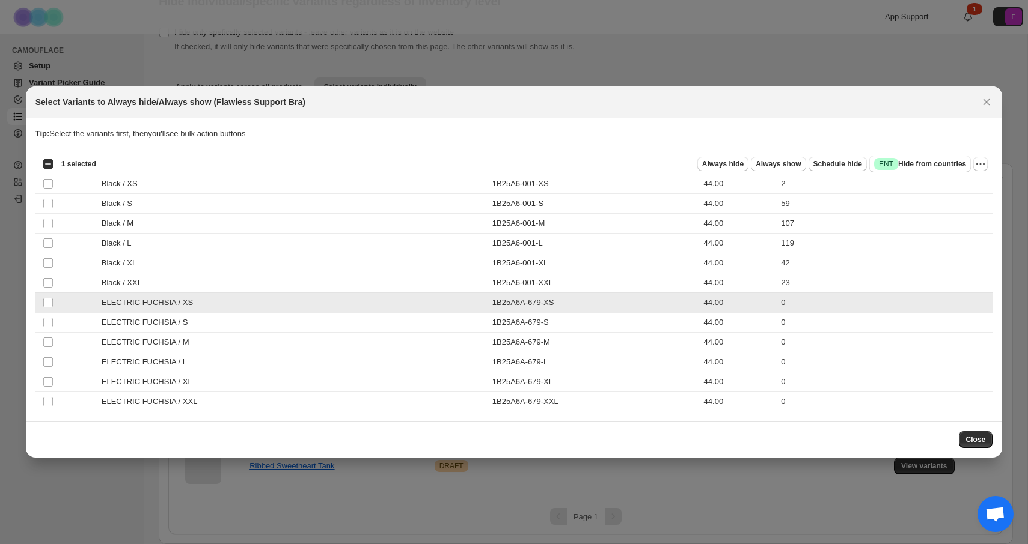 The width and height of the screenshot is (1028, 544). I want to click on span: Hide from countries, so click(919, 164).